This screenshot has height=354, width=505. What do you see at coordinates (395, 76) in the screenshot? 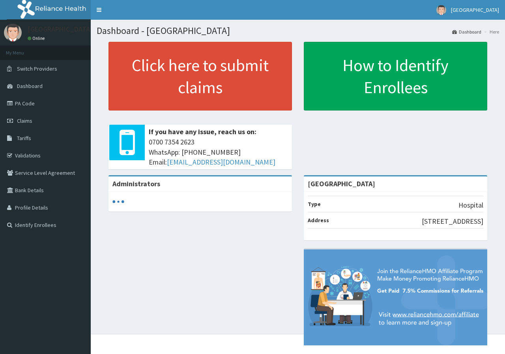
I see `a: How to Identify Enrollees` at bounding box center [395, 76].